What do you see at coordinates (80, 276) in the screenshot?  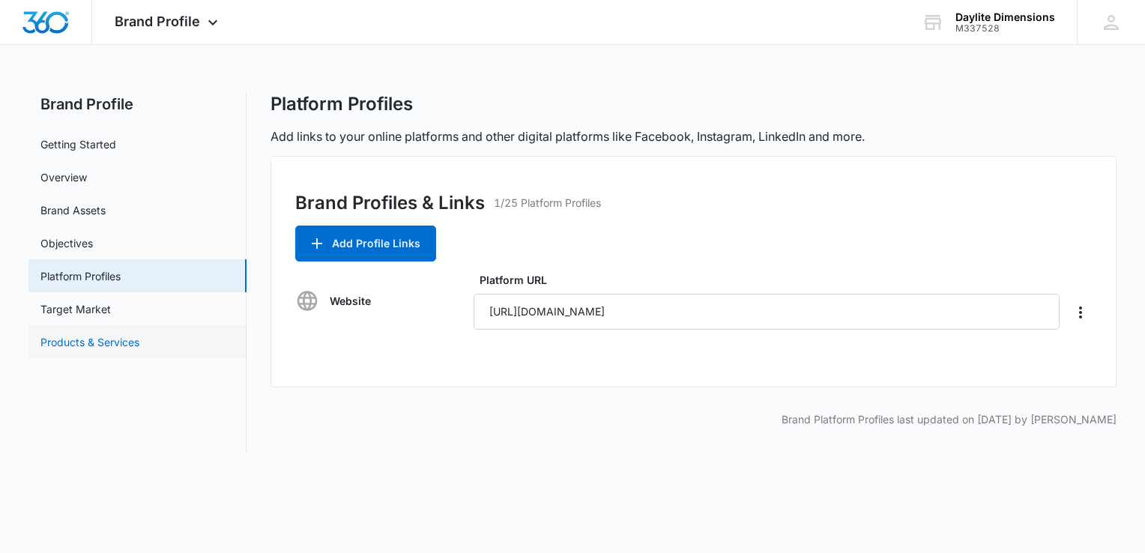 I see `a: Platform Profiles` at bounding box center [80, 276].